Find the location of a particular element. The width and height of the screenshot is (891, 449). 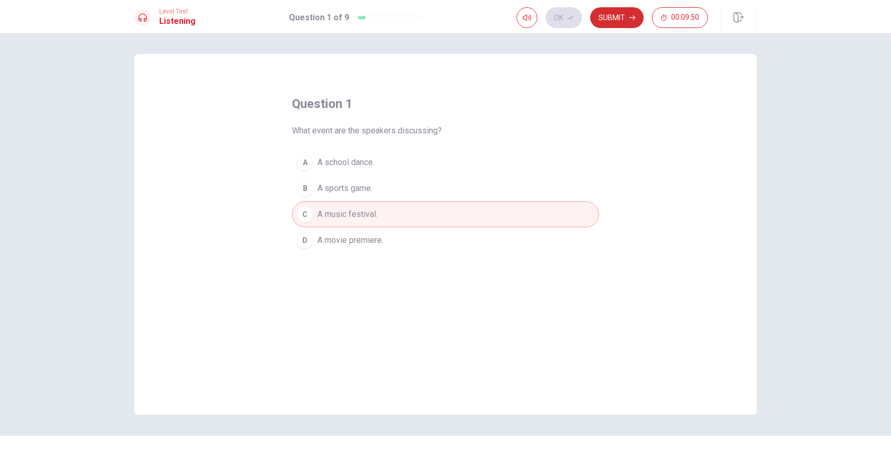

button: BA sports game. is located at coordinates (446, 188).